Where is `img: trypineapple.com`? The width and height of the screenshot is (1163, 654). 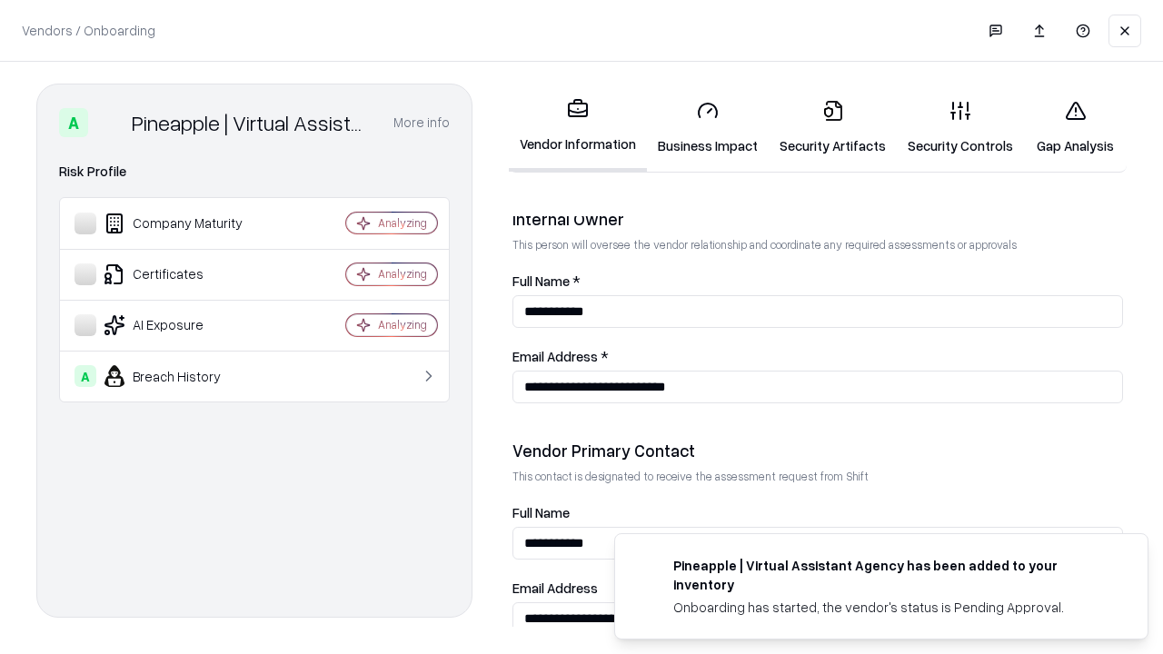
img: trypineapple.com is located at coordinates (648, 567).